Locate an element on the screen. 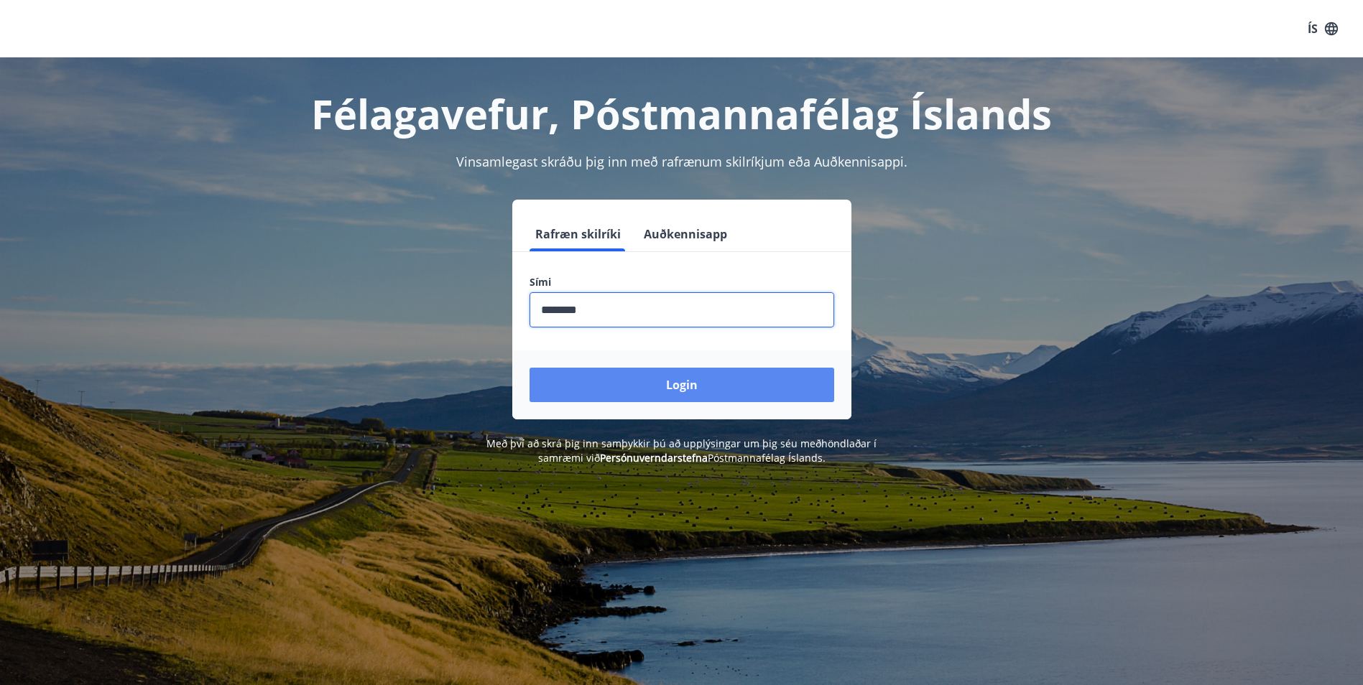 The height and width of the screenshot is (685, 1363). button: Rafræn skilríki is located at coordinates (578, 234).